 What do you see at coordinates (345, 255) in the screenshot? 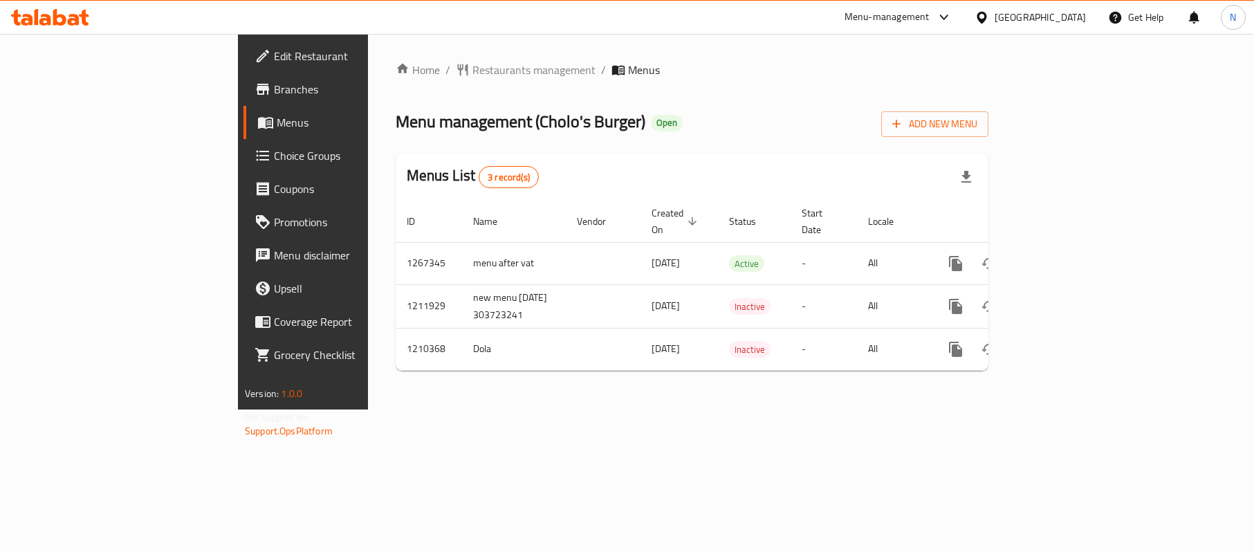
I see `a: Menu disclaimer` at bounding box center [345, 255].